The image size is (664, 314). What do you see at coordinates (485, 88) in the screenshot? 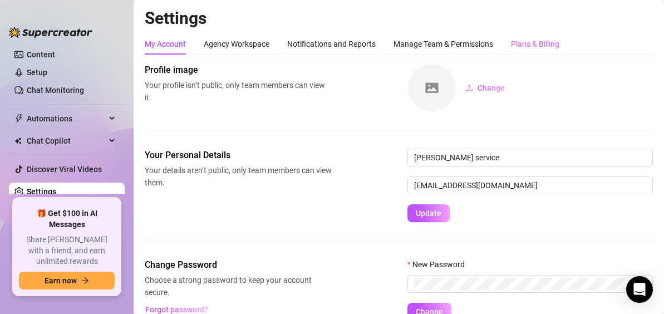
I see `button: Change` at bounding box center [485, 88].